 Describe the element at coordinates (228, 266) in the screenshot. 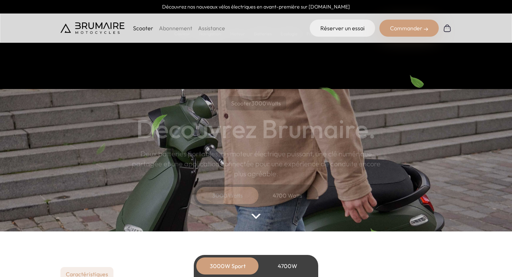

I see `div: 3000W Sport` at that location.